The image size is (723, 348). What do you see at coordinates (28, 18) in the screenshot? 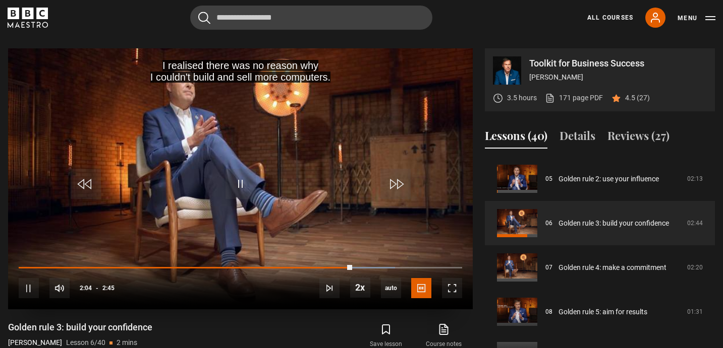
I see `svg: BBC Maestro` at bounding box center [28, 18].